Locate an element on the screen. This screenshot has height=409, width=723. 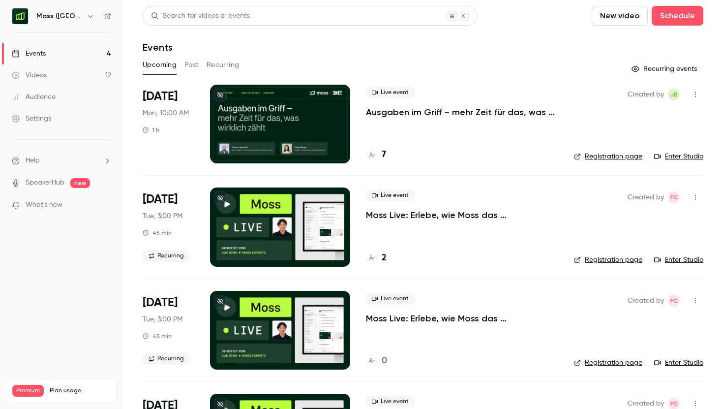
button: Recurring is located at coordinates (223, 65).